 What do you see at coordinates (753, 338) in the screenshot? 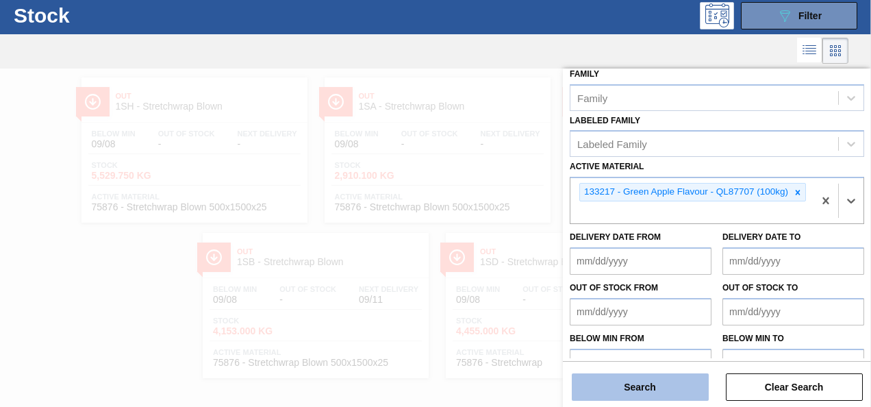
I see `label: Below Min to` at bounding box center [753, 338].